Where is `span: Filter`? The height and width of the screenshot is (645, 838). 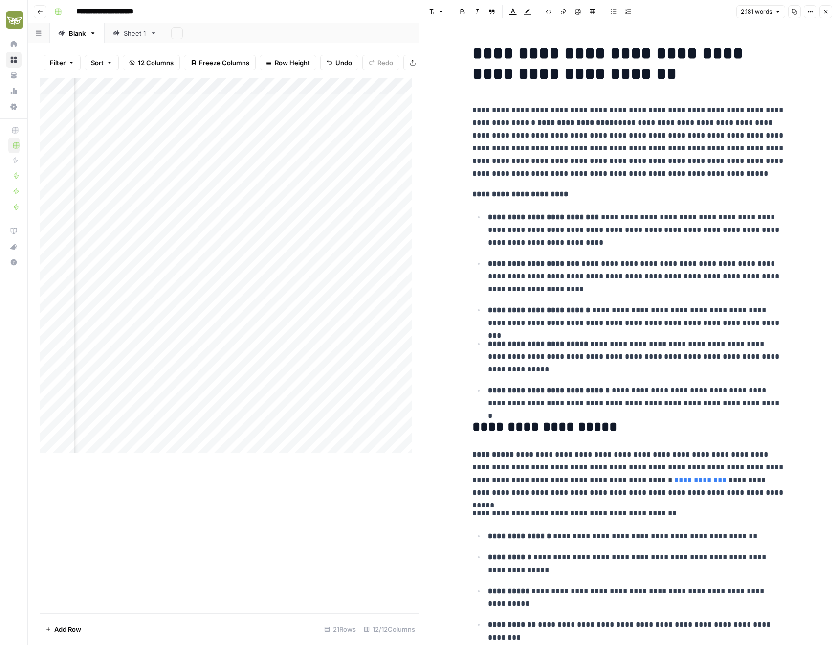
span: Filter is located at coordinates (58, 63).